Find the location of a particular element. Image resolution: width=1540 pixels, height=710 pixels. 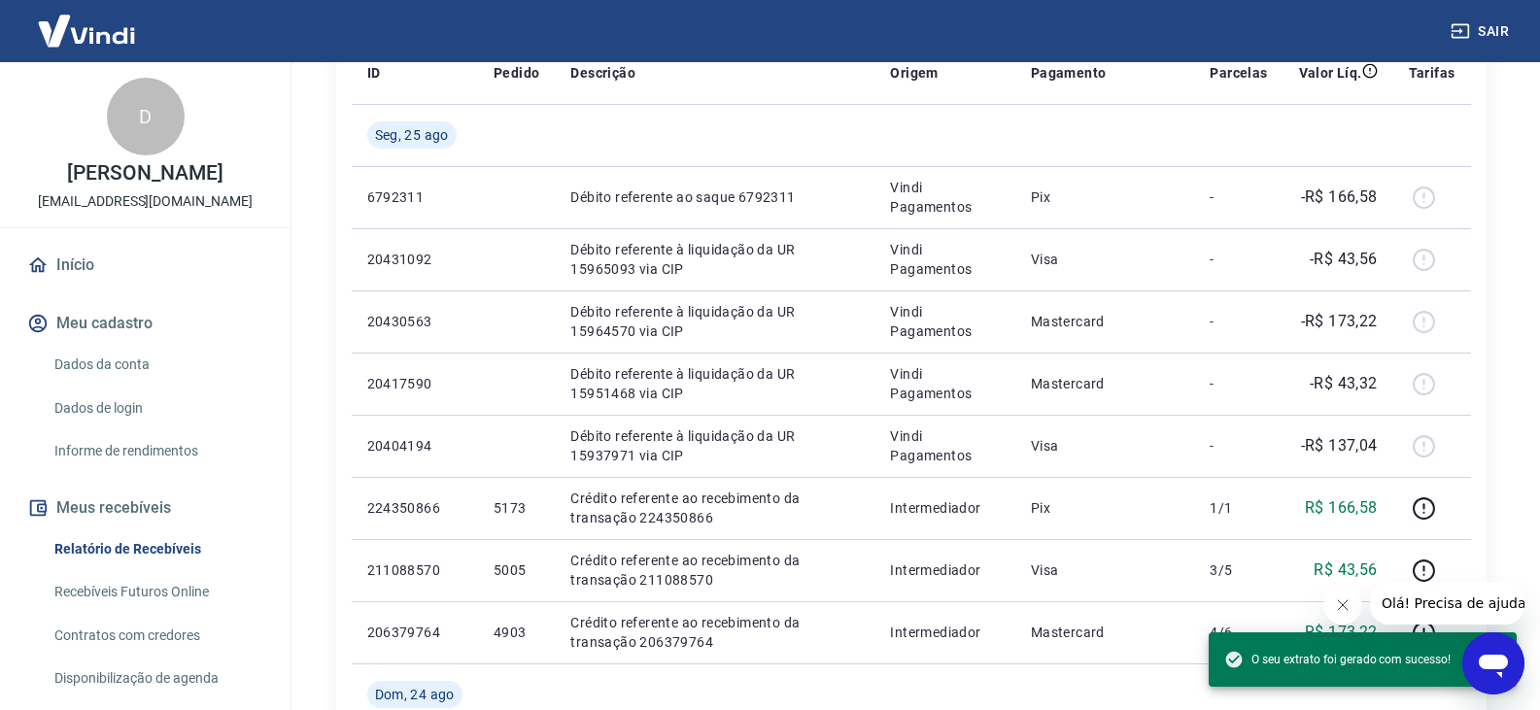

p: 3/5 is located at coordinates (1238, 570).